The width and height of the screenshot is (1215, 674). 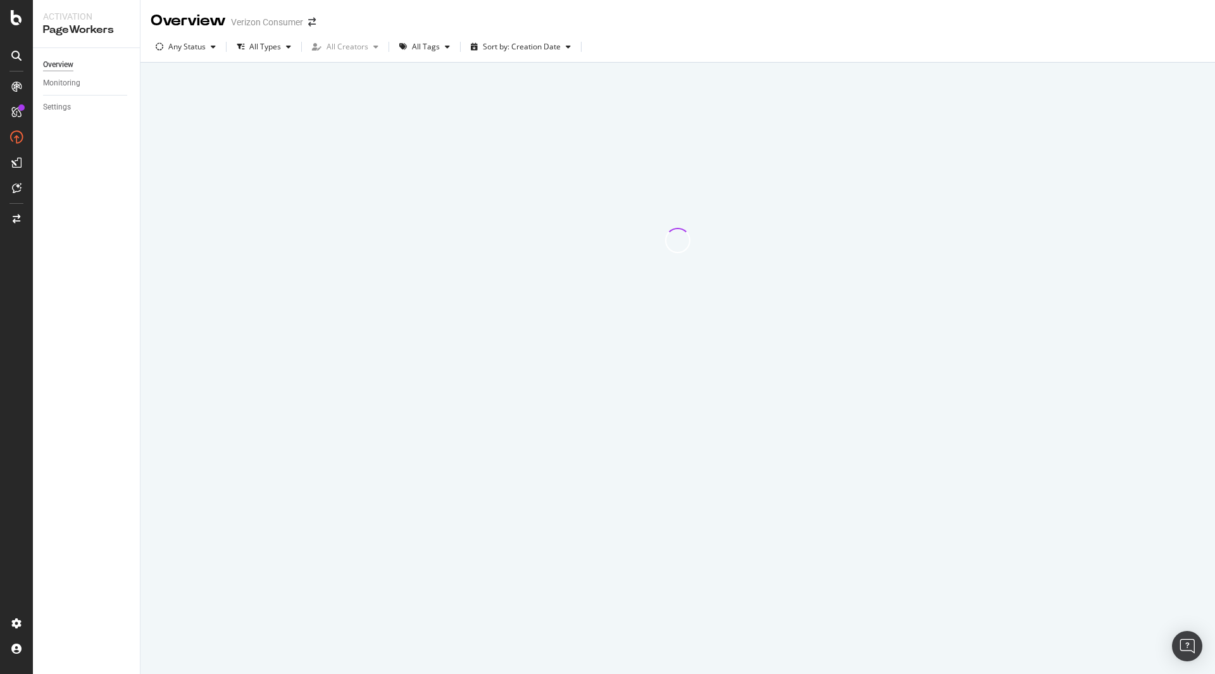 What do you see at coordinates (187, 47) in the screenshot?
I see `div: Any Status` at bounding box center [187, 47].